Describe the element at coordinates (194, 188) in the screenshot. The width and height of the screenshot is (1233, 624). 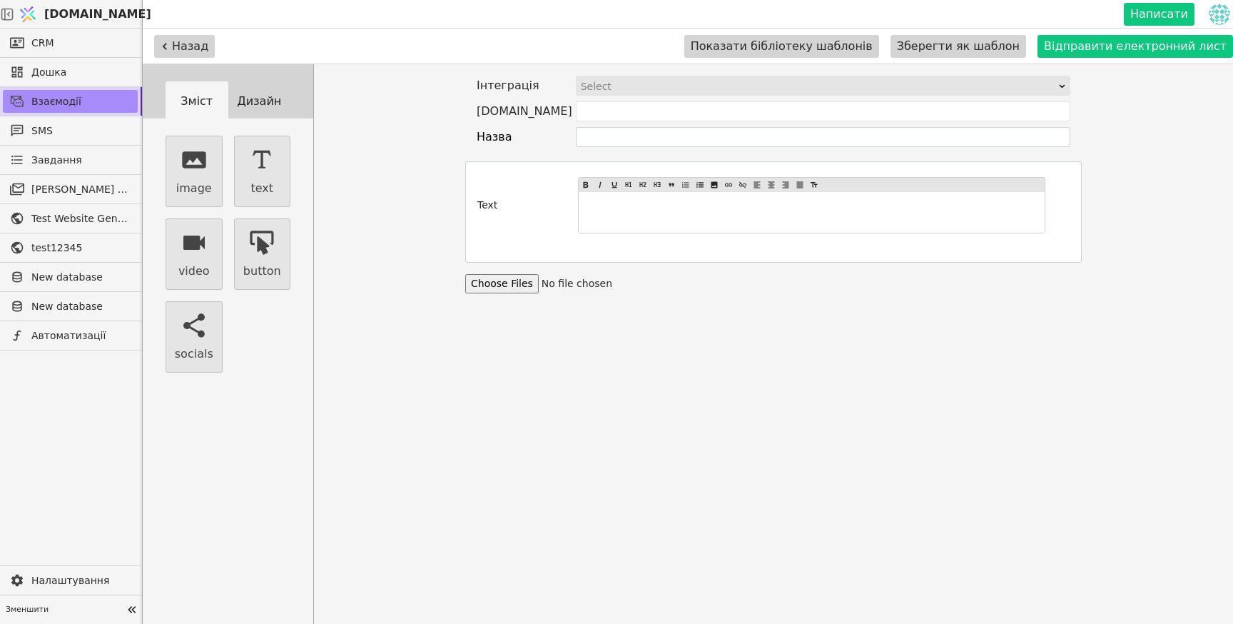
I see `div: image` at that location.